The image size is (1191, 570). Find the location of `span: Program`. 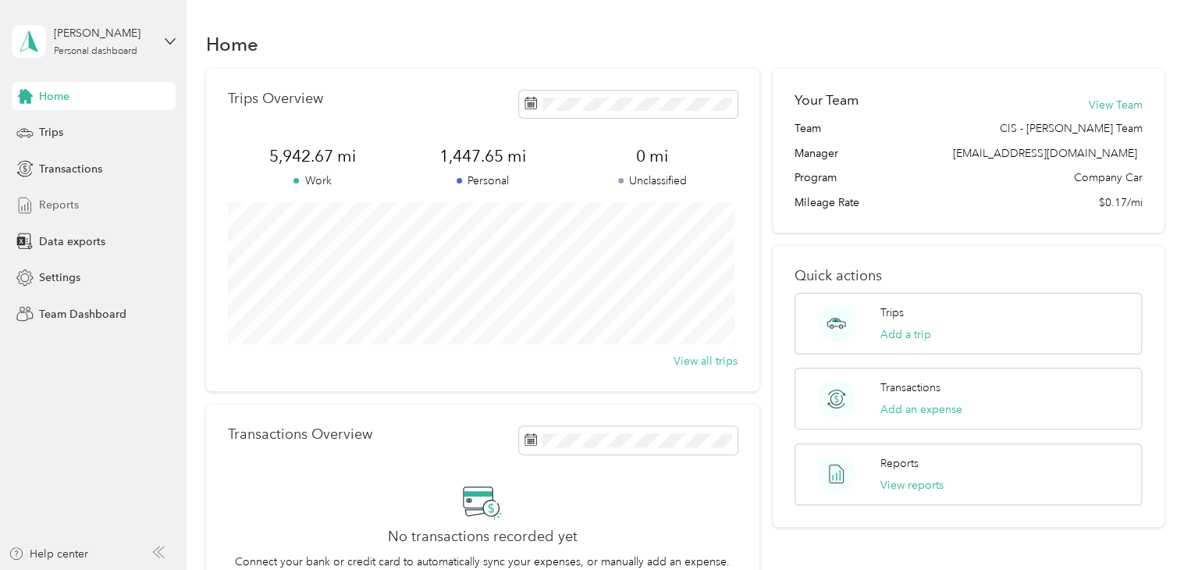

span: Program is located at coordinates (816, 177).